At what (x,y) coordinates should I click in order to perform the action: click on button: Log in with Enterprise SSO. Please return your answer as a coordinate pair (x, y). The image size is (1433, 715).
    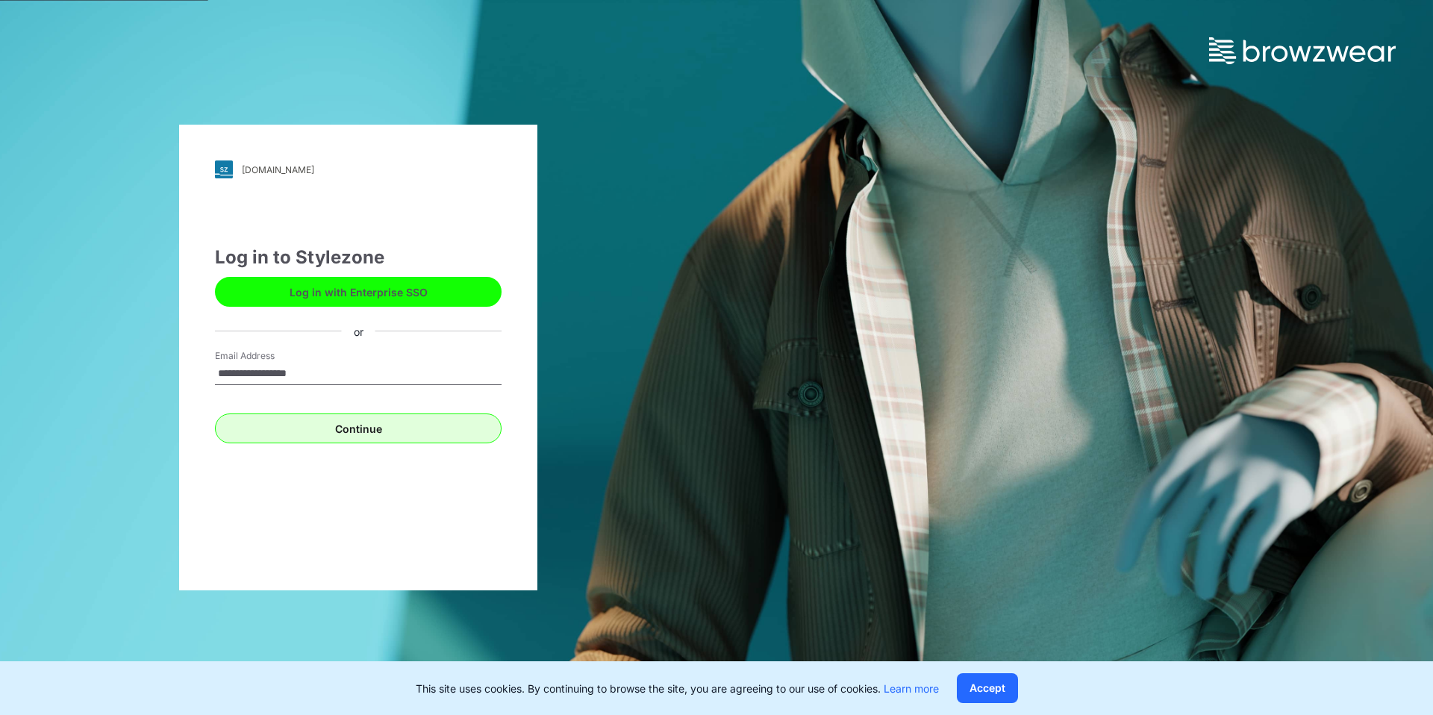
    Looking at the image, I should click on (358, 292).